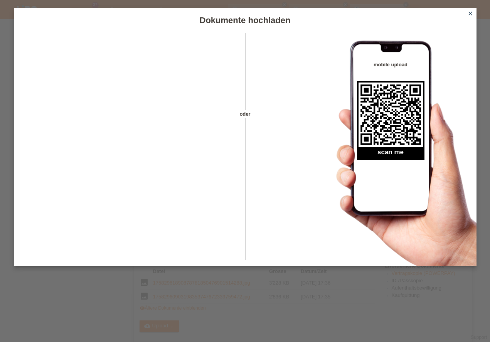 The image size is (490, 342). What do you see at coordinates (390, 64) in the screenshot?
I see `h4: mobile upload` at bounding box center [390, 64].